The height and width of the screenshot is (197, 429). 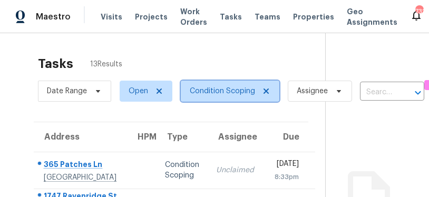 I want to click on th: Type, so click(x=182, y=137).